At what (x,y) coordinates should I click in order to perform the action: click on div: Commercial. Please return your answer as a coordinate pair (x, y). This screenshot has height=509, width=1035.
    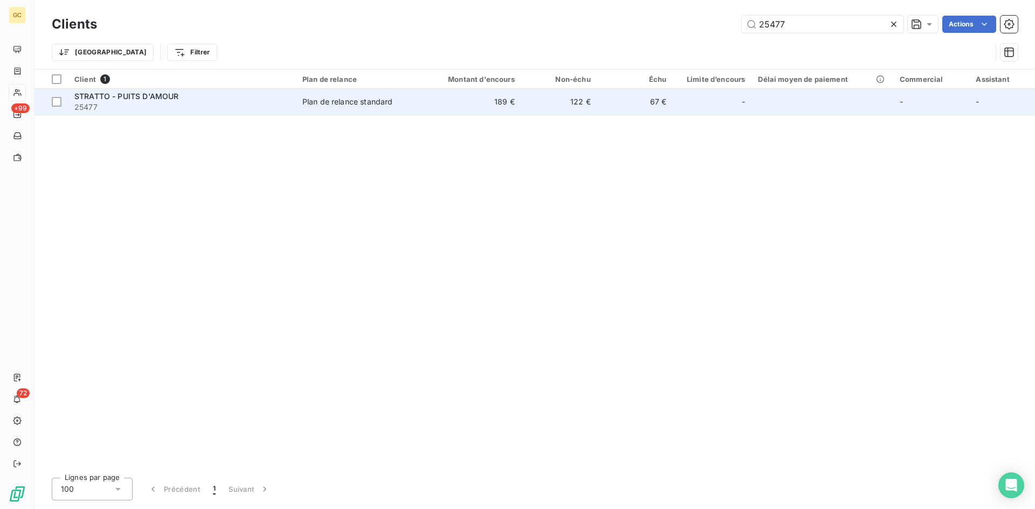
    Looking at the image, I should click on (931, 79).